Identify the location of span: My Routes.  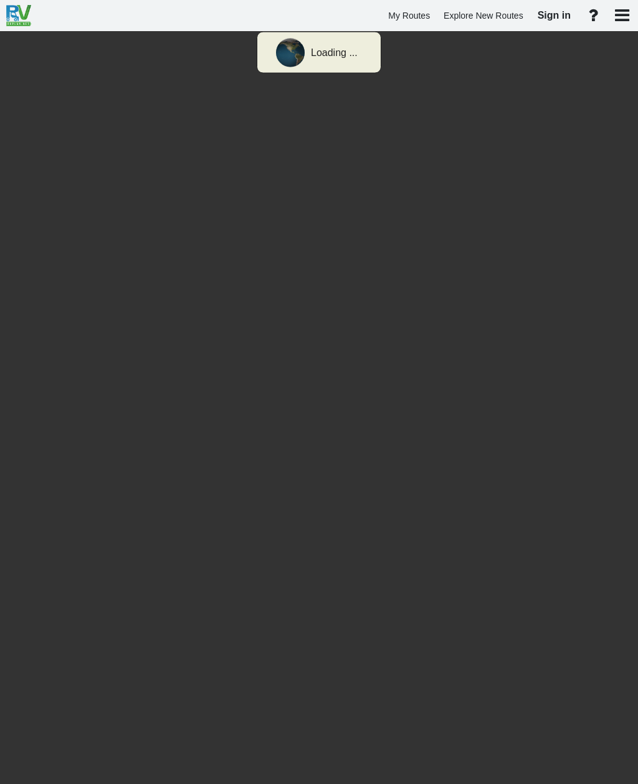
(409, 16).